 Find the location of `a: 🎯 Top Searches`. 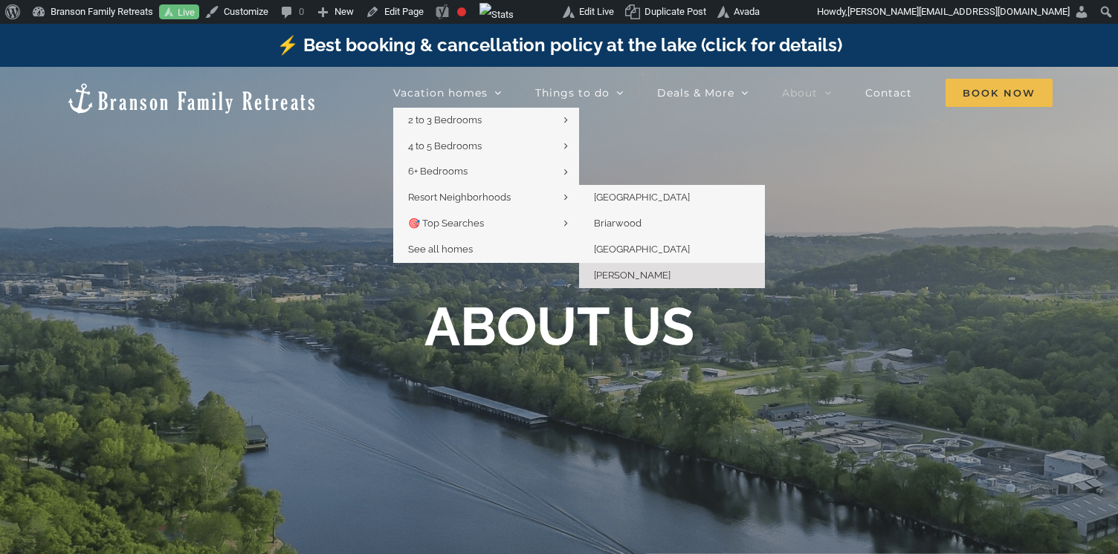

a: 🎯 Top Searches is located at coordinates (486, 224).